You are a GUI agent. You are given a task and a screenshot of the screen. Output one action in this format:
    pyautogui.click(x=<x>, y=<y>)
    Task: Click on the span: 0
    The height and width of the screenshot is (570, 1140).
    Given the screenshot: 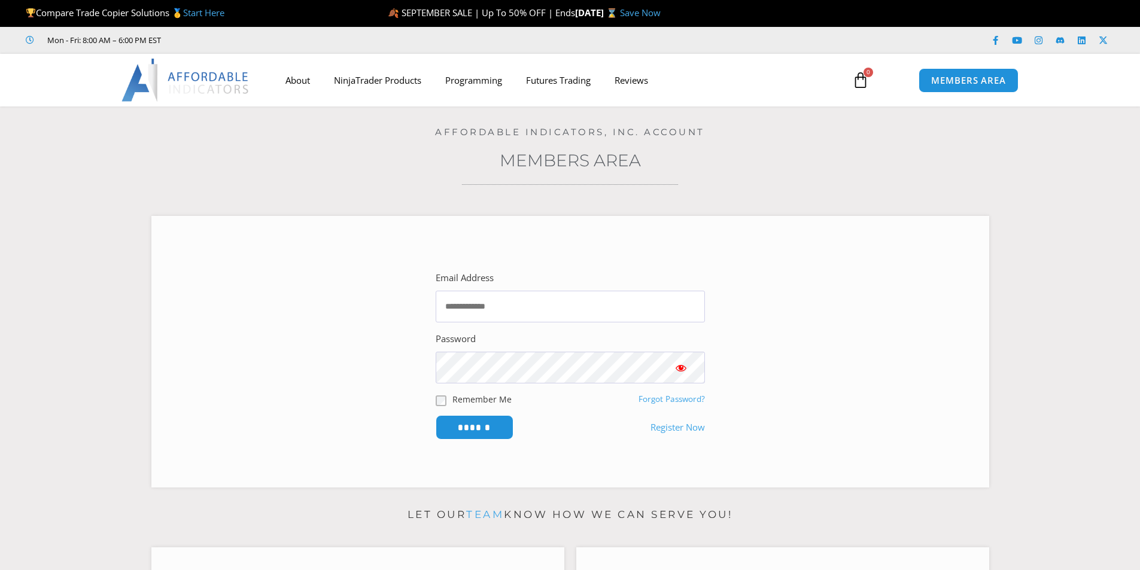 What is the action you would take?
    pyautogui.click(x=868, y=72)
    